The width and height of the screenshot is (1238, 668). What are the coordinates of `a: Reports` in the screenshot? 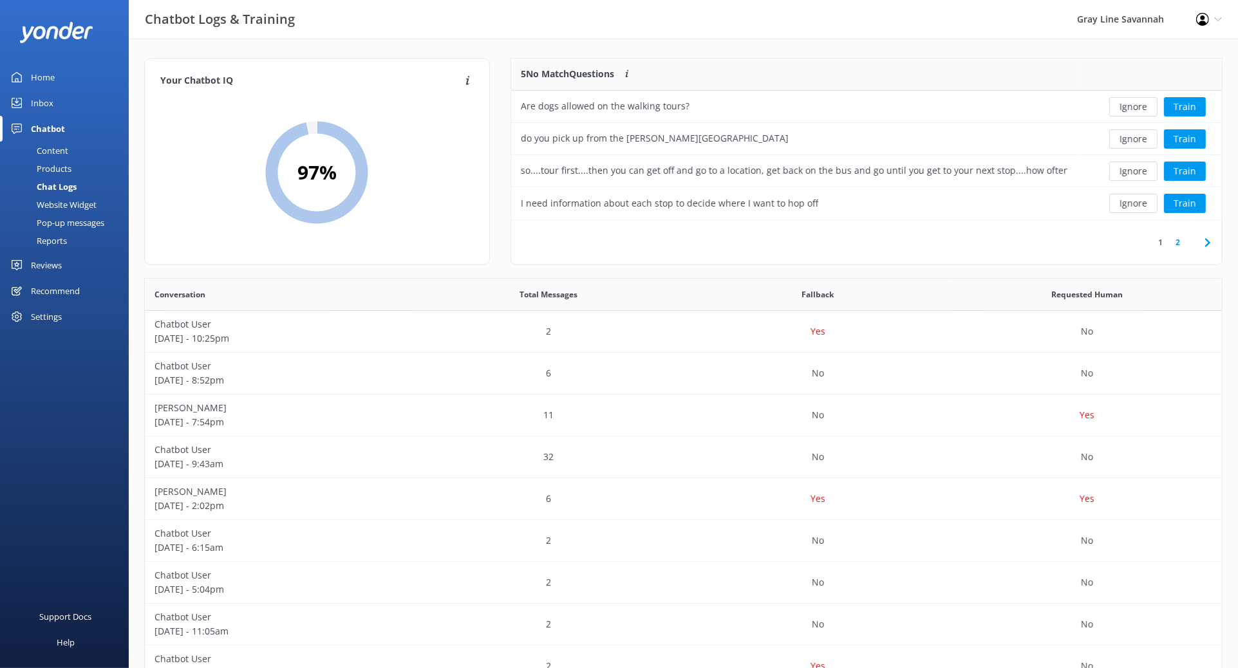 It's located at (68, 241).